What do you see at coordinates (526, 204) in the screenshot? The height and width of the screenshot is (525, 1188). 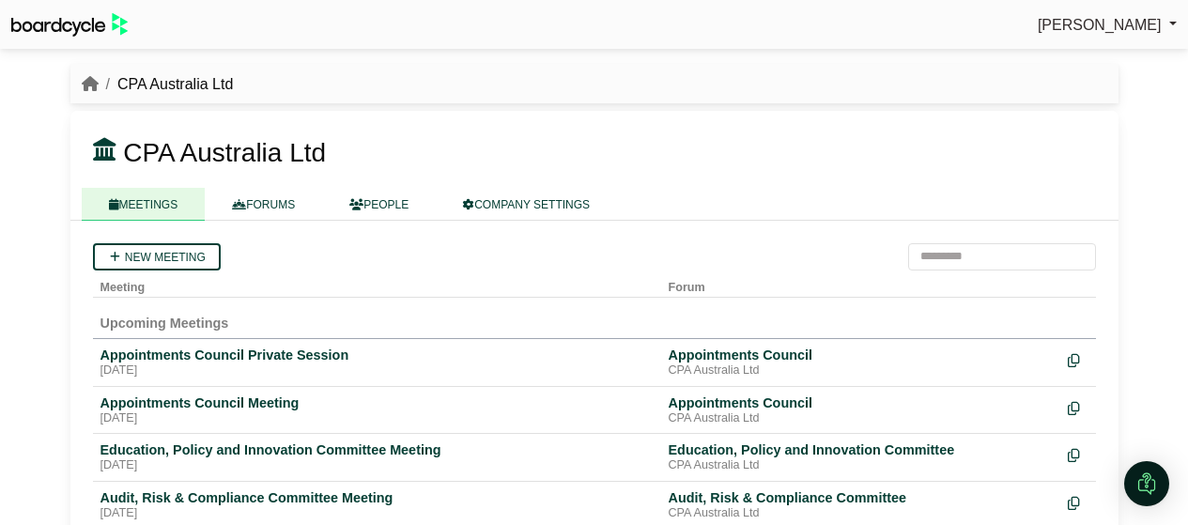 I see `a: COMPANY SETTINGS` at bounding box center [526, 204].